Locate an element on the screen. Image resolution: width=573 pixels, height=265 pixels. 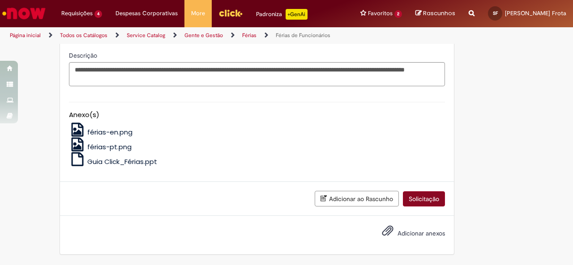
span: 4 is located at coordinates (98, 14).